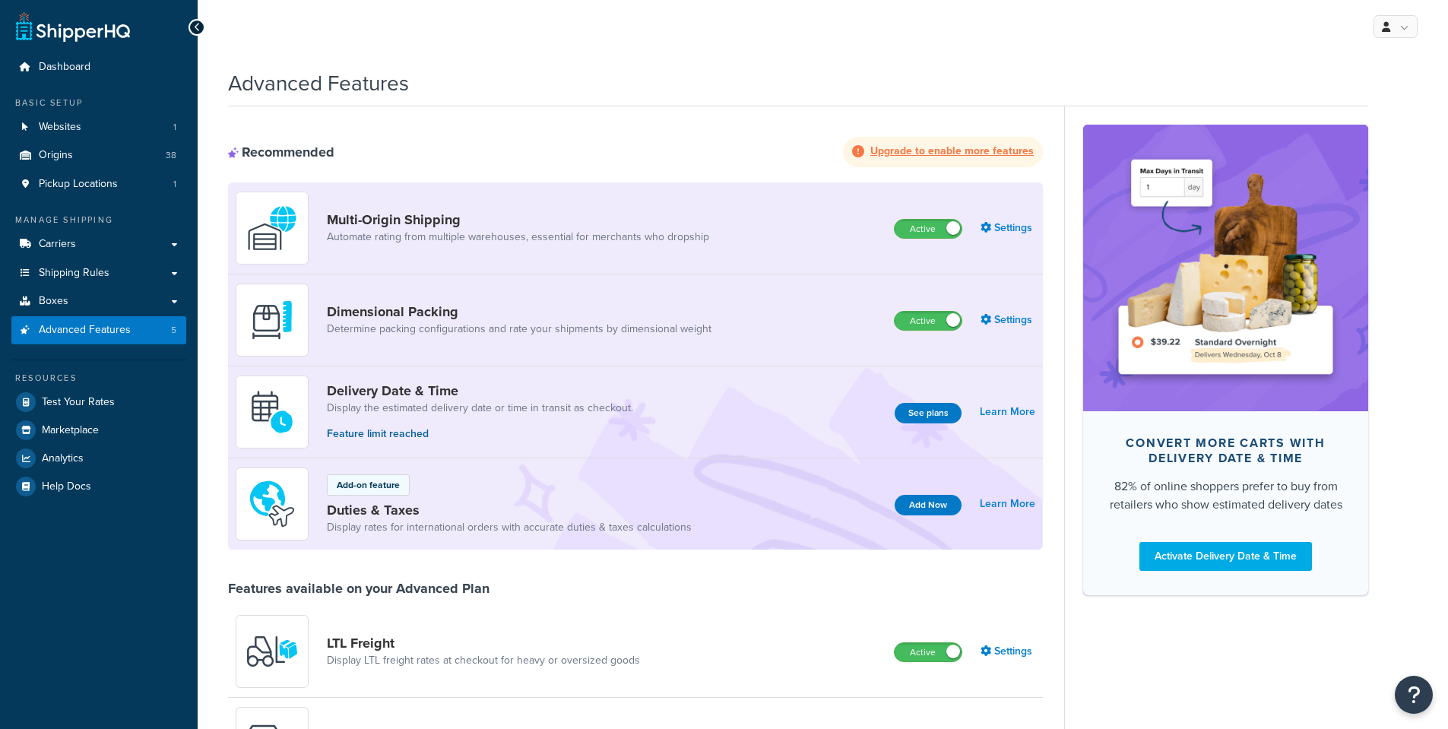 The image size is (1448, 729). What do you see at coordinates (171, 155) in the screenshot?
I see `span: 38` at bounding box center [171, 155].